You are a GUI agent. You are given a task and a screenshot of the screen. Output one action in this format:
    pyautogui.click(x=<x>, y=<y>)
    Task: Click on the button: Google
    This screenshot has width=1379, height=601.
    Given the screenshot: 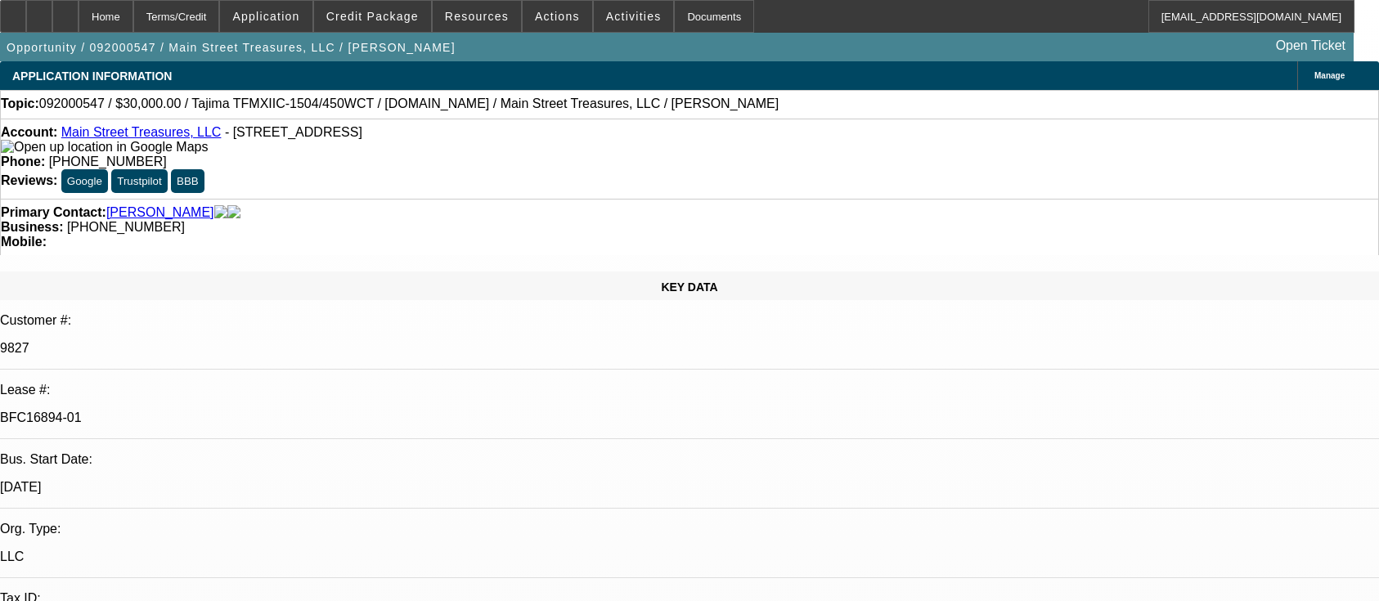 What is the action you would take?
    pyautogui.click(x=84, y=181)
    